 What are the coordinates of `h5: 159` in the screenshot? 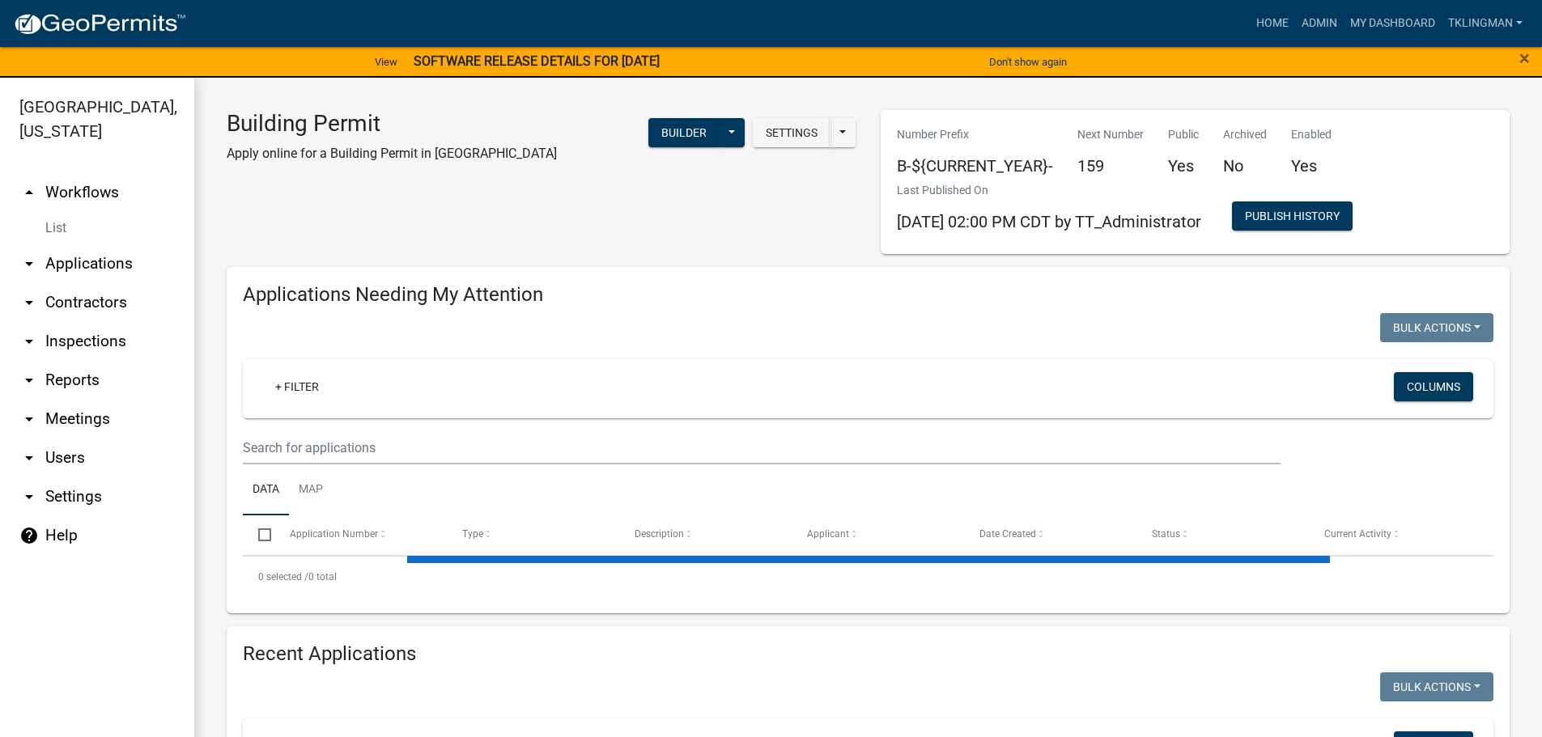 It's located at (1110, 166).